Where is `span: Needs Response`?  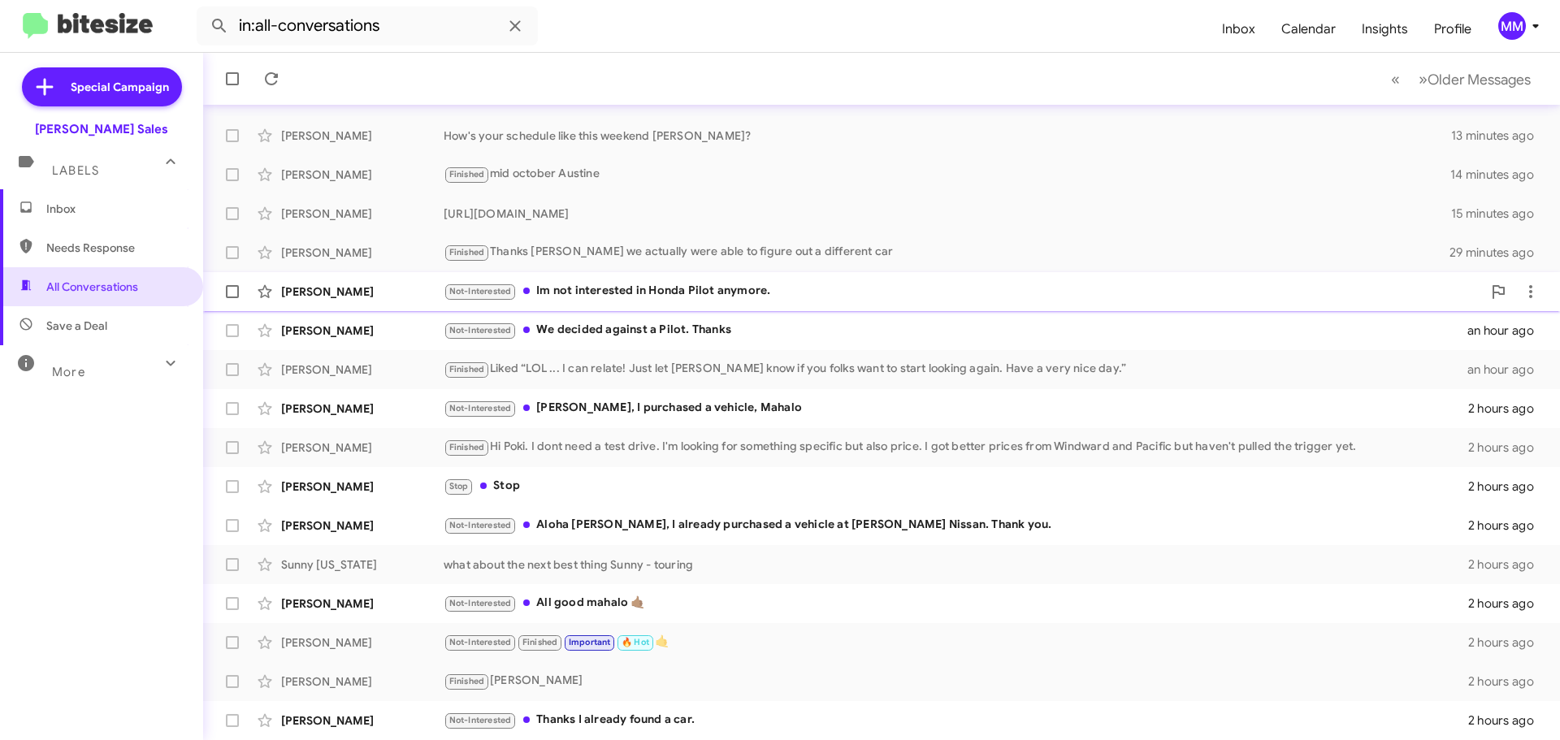
span: Needs Response is located at coordinates (115, 248).